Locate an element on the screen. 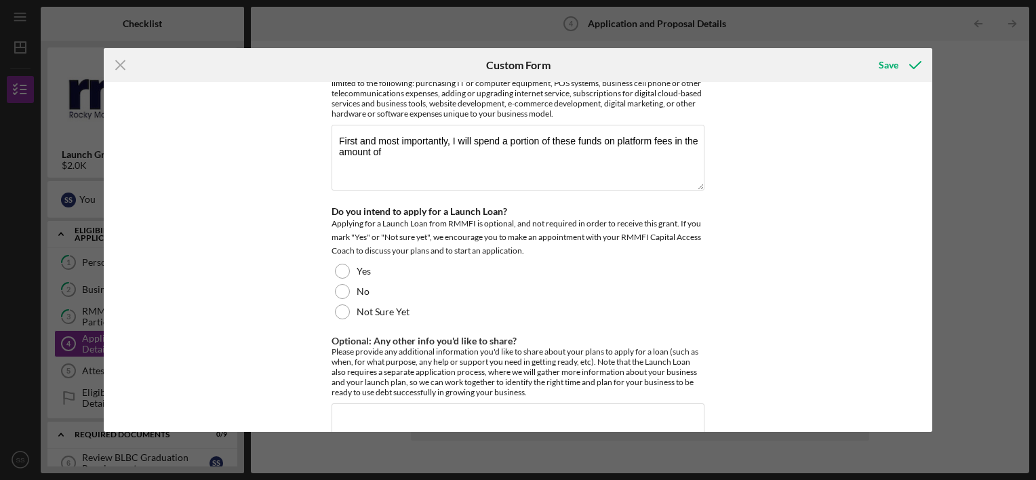 This screenshot has height=480, width=1036. textarea: First and most importantly, I will spend a portion of these funds on platform fees in the amount of is located at coordinates (518, 157).